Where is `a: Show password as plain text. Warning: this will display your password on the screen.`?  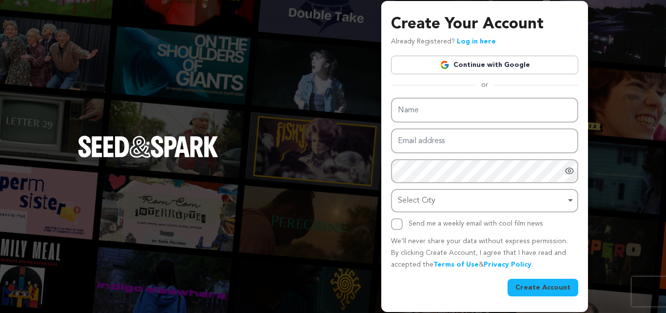
a: Show password as plain text. Warning: this will display your password on the screen. is located at coordinates (570, 171).